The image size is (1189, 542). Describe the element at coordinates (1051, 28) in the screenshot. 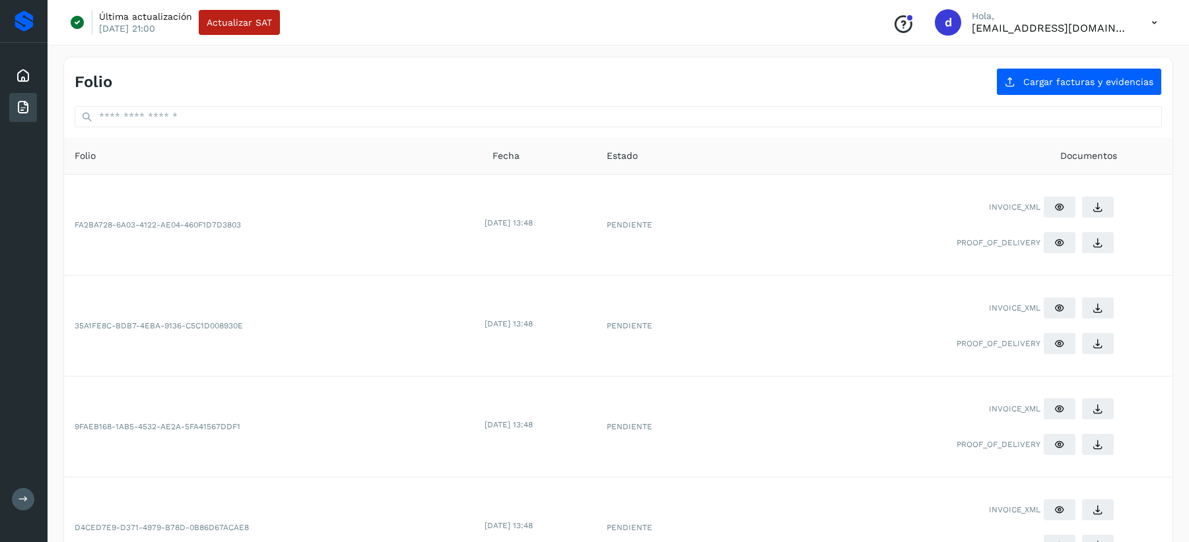

I see `p: dafne.farrera@8w.com.mx` at that location.